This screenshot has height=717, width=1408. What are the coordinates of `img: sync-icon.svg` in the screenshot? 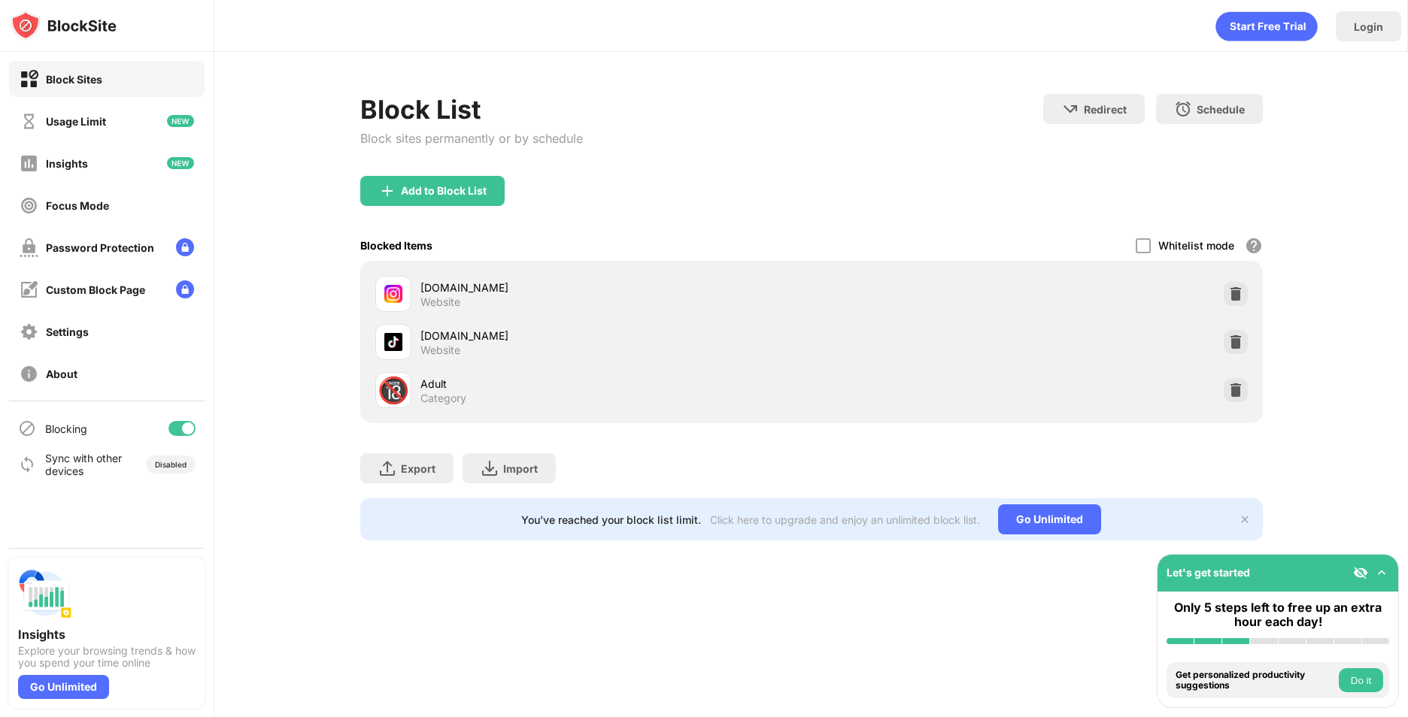 It's located at (27, 465).